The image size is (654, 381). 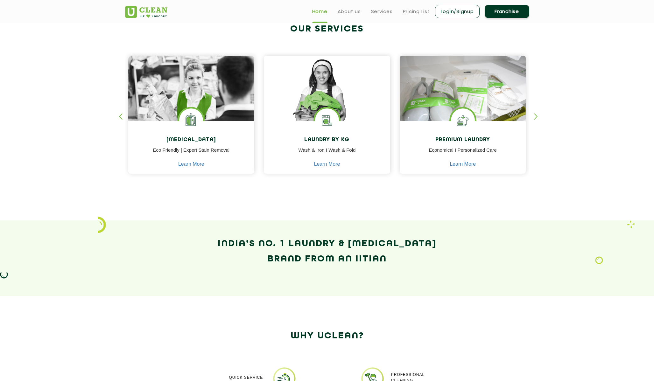 I want to click on img: Drycleaners near me, so click(x=191, y=106).